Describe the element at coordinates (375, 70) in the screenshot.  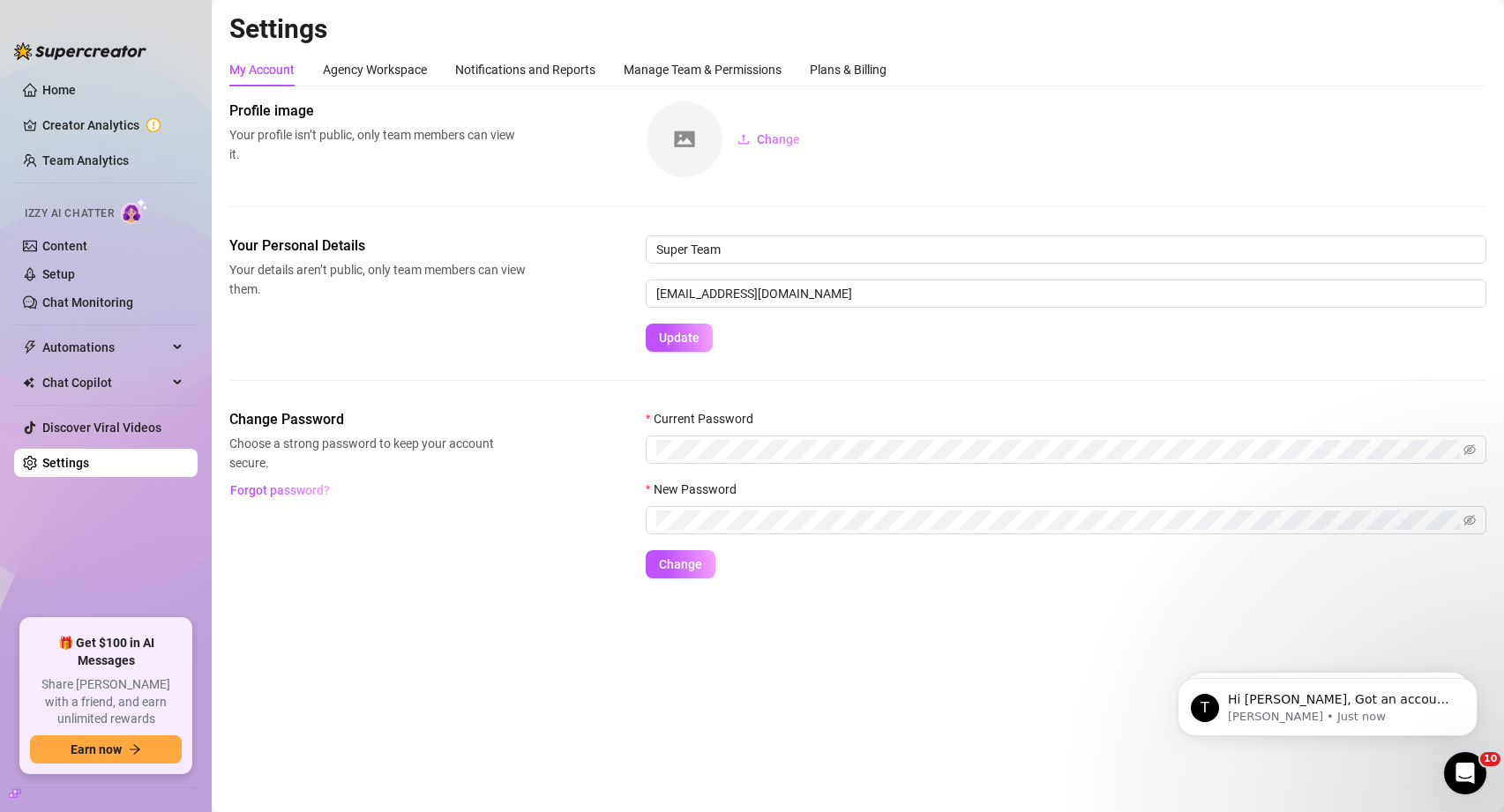
I see `div: Agency Workspace` at that location.